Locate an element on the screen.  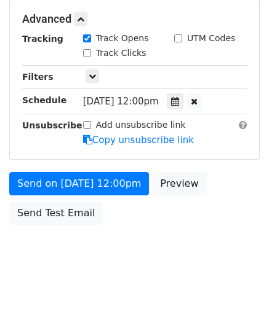
strong: Unsubscribe is located at coordinates (52, 125).